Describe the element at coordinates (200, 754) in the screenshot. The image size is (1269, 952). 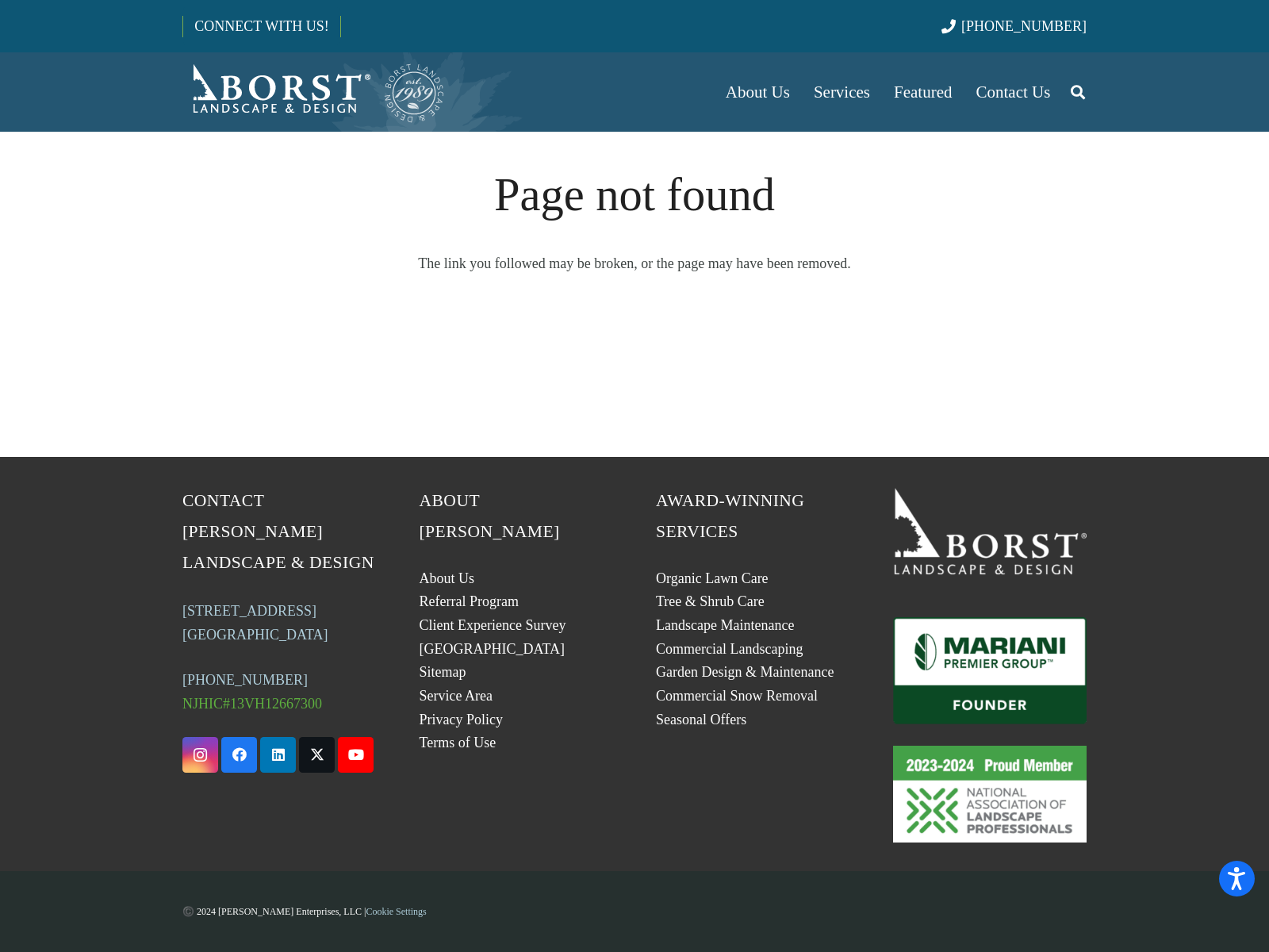
I see `a: Instagram` at that location.